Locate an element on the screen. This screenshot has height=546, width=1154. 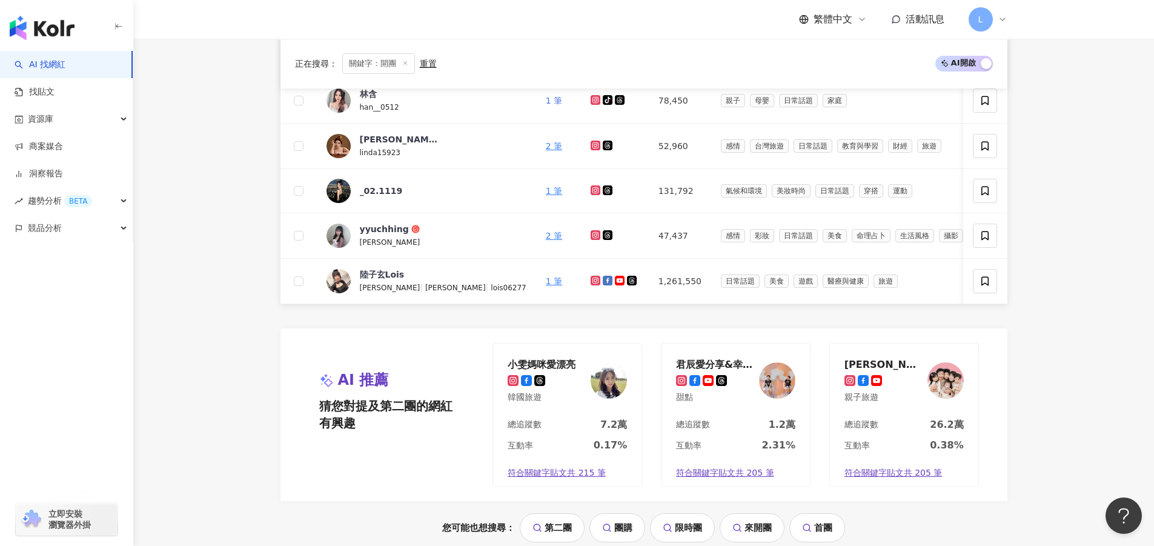
span: 資源庫 is located at coordinates (41, 119).